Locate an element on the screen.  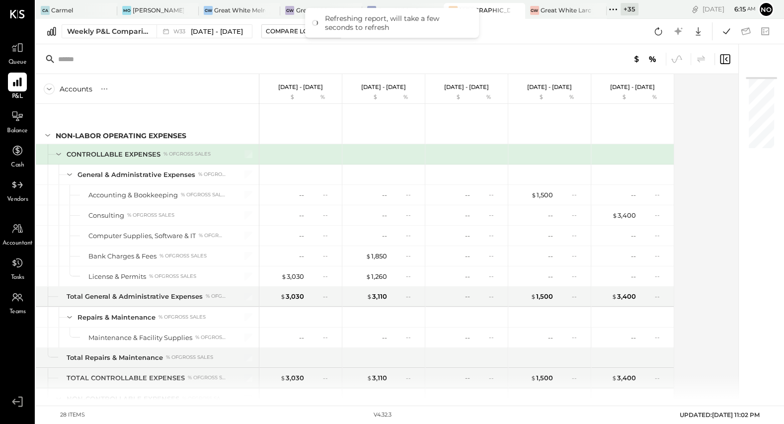
a: Cash is located at coordinates (17, 156).